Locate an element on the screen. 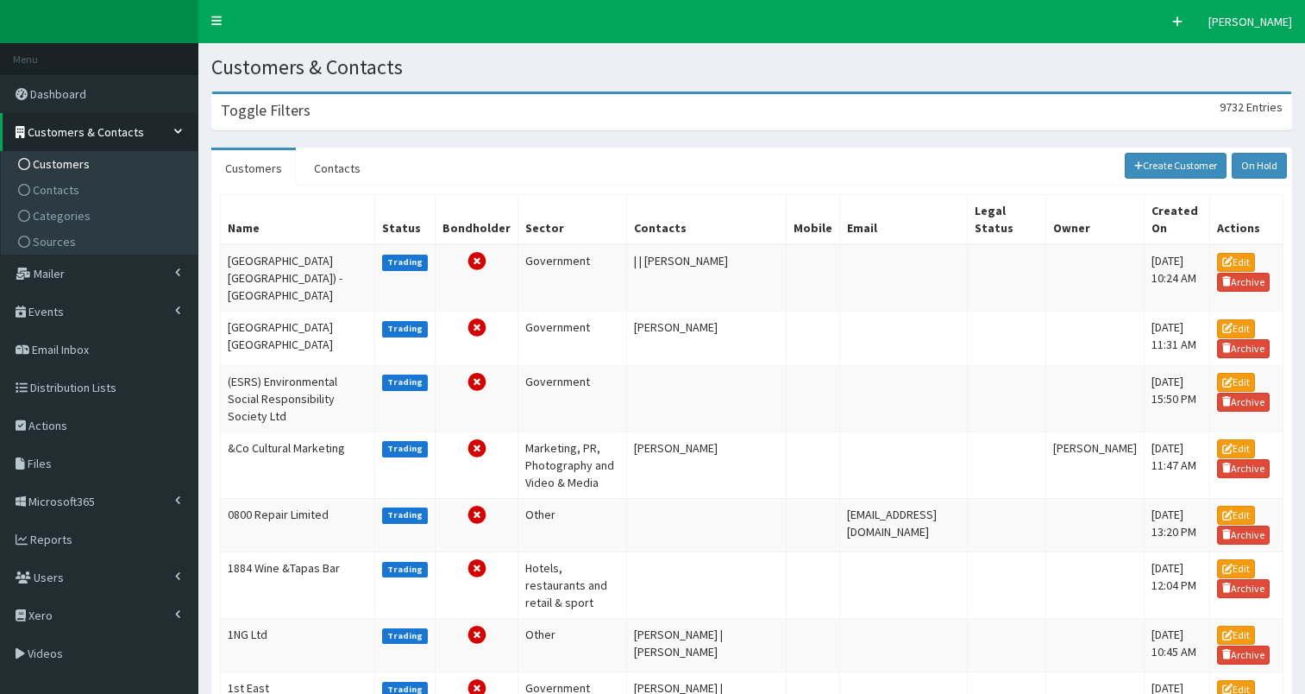  h1: Customers & Contacts is located at coordinates (751, 67).